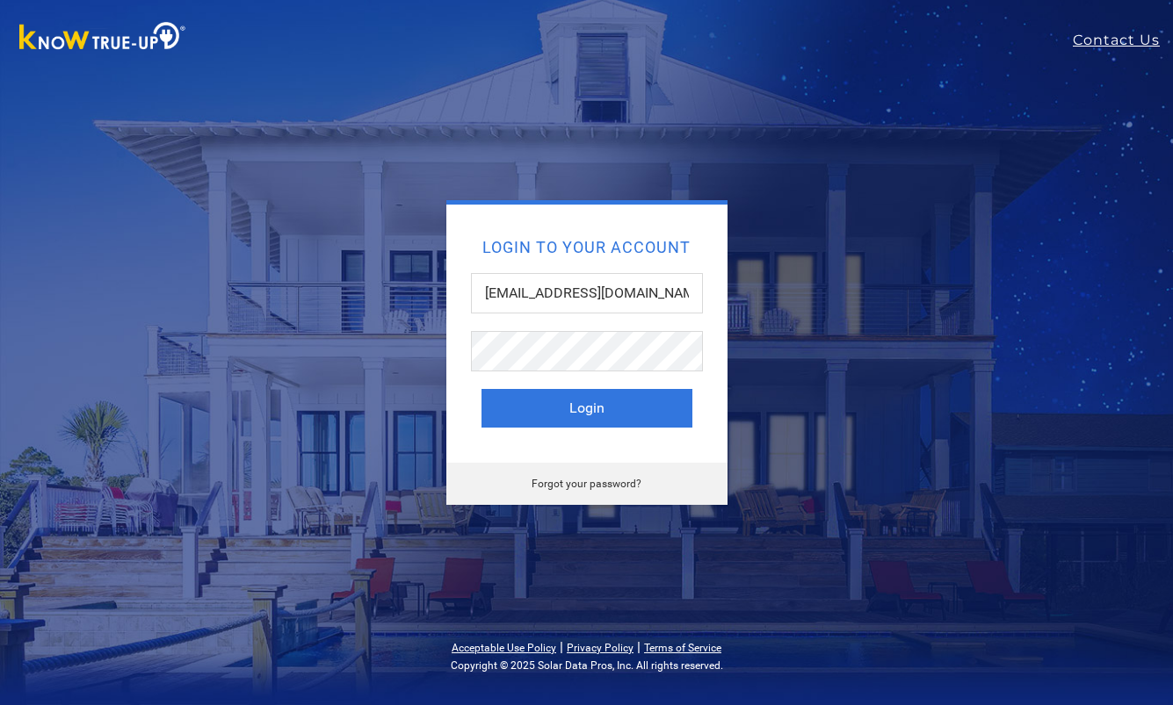 This screenshot has height=705, width=1173. What do you see at coordinates (586, 484) in the screenshot?
I see `a: Forgot your password?` at bounding box center [586, 484].